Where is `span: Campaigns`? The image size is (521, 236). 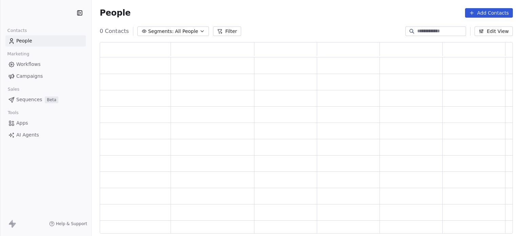
span: Campaigns is located at coordinates (29, 76).